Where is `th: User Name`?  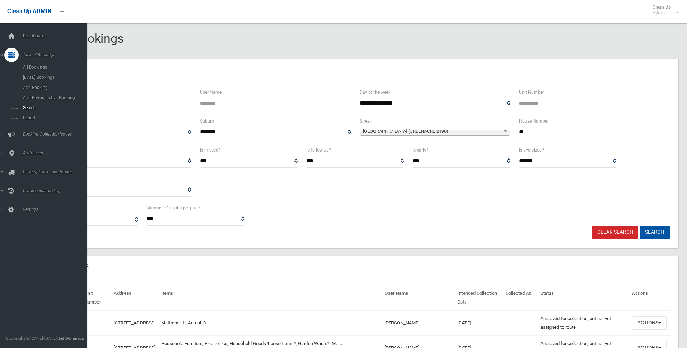 th: User Name is located at coordinates (418, 298).